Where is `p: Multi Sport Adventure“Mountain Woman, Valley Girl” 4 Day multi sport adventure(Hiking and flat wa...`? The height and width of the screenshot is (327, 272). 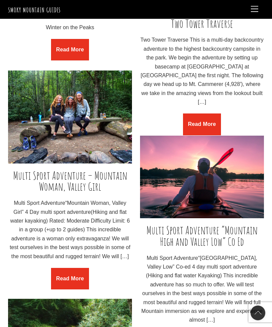 p: Multi Sport Adventure“Mountain Woman, Valley Girl” 4 Day multi sport adventure(Hiking and flat wa... is located at coordinates (70, 229).